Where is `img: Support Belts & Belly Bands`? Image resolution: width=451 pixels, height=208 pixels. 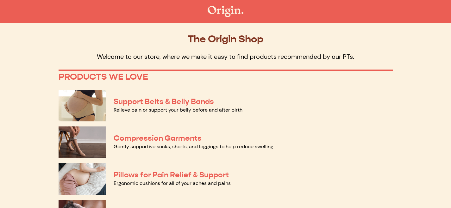
img: Support Belts & Belly Bands is located at coordinates (82, 106).